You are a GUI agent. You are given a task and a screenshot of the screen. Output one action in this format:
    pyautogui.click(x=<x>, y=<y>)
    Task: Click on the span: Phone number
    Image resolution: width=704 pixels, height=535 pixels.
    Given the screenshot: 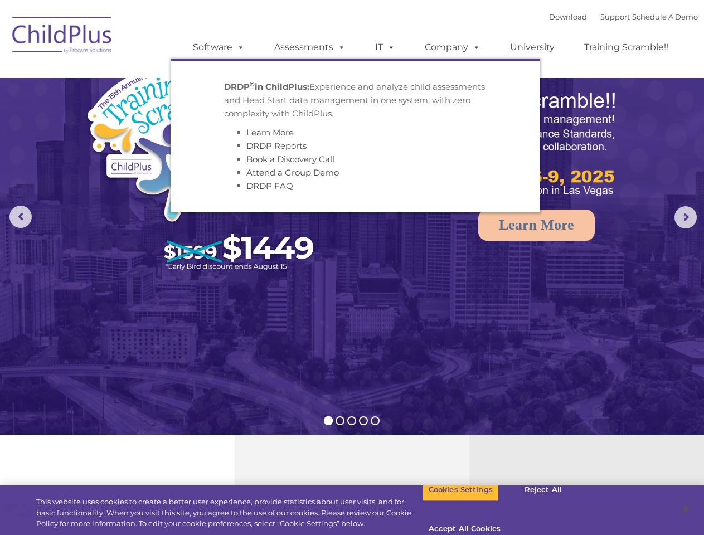 What is the action you would take?
    pyautogui.click(x=178, y=123)
    